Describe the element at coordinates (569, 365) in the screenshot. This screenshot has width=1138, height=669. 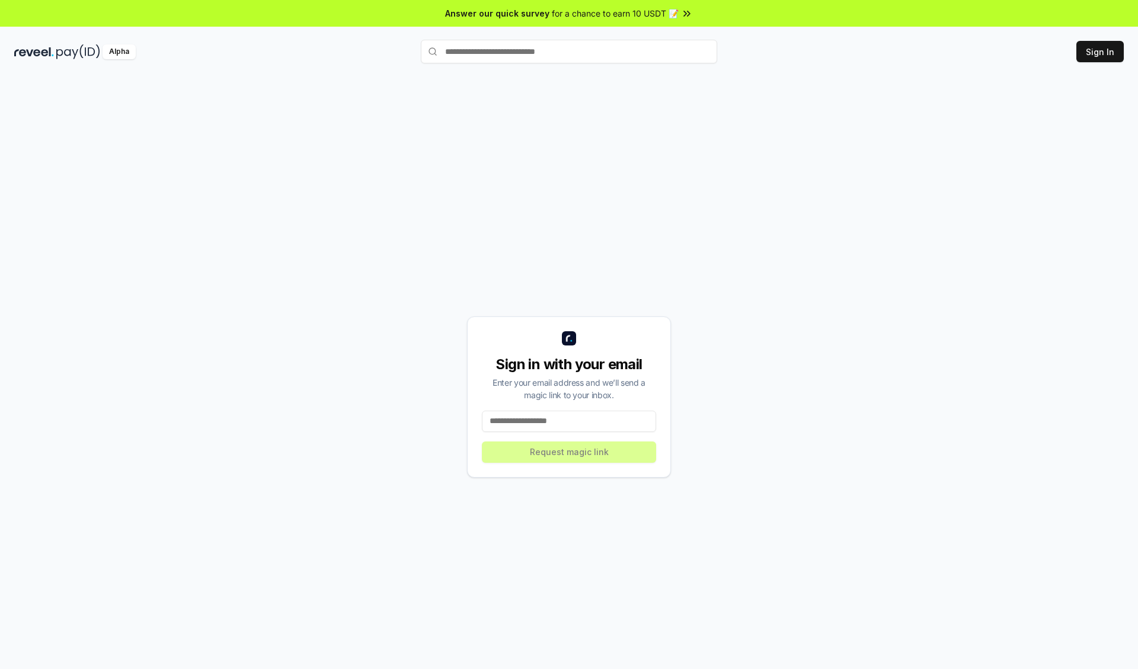
I see `div: Sign in with your email` at that location.